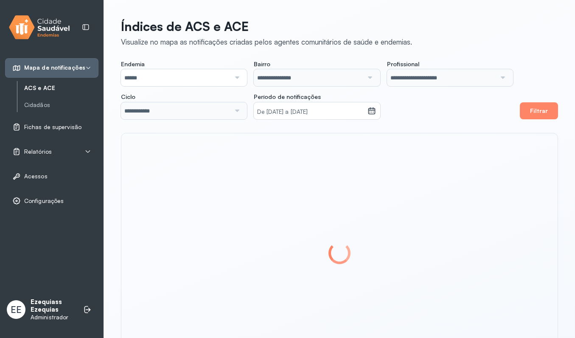  I want to click on a: Cidadãos, so click(61, 105).